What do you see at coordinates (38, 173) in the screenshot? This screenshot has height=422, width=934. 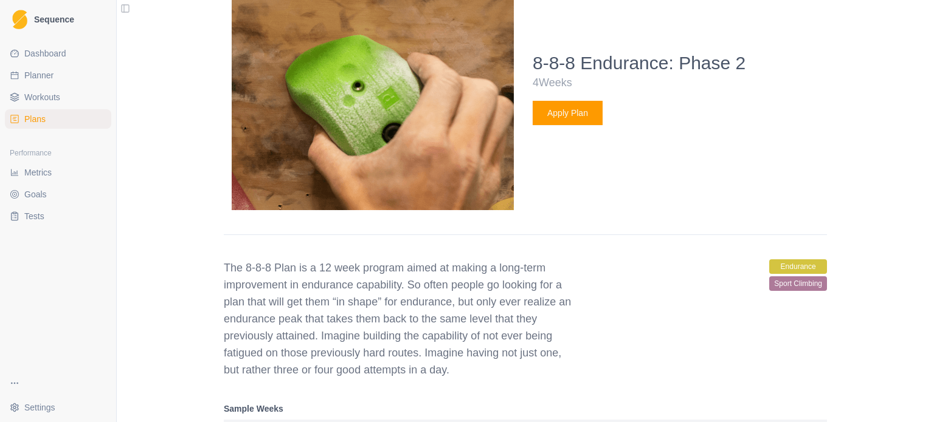 I see `span: Metrics` at bounding box center [38, 173].